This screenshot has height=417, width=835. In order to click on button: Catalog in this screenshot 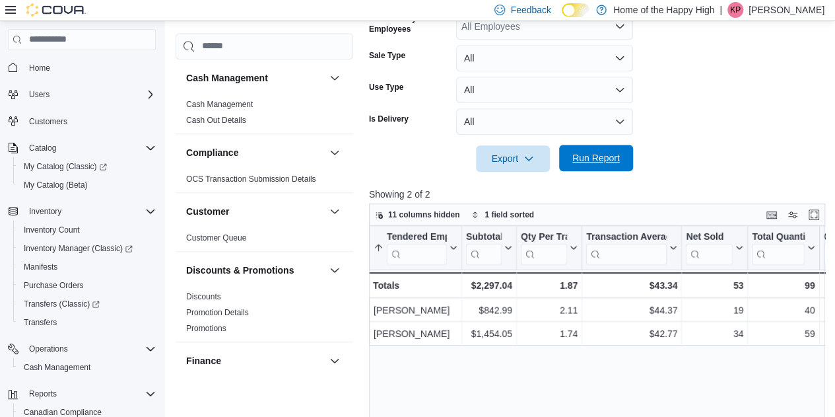, I will do `click(42, 148)`.